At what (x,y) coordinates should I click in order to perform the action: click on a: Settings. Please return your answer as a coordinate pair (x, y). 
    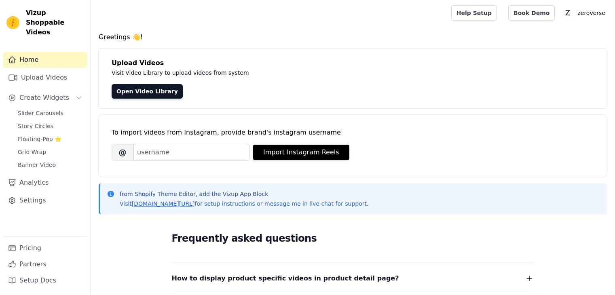
    Looking at the image, I should click on (45, 201).